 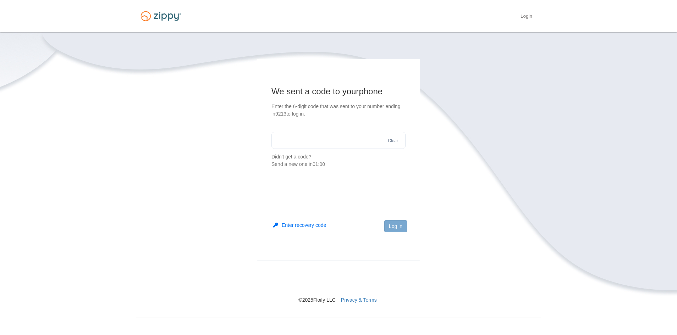 I want to click on button: Clear, so click(x=393, y=141).